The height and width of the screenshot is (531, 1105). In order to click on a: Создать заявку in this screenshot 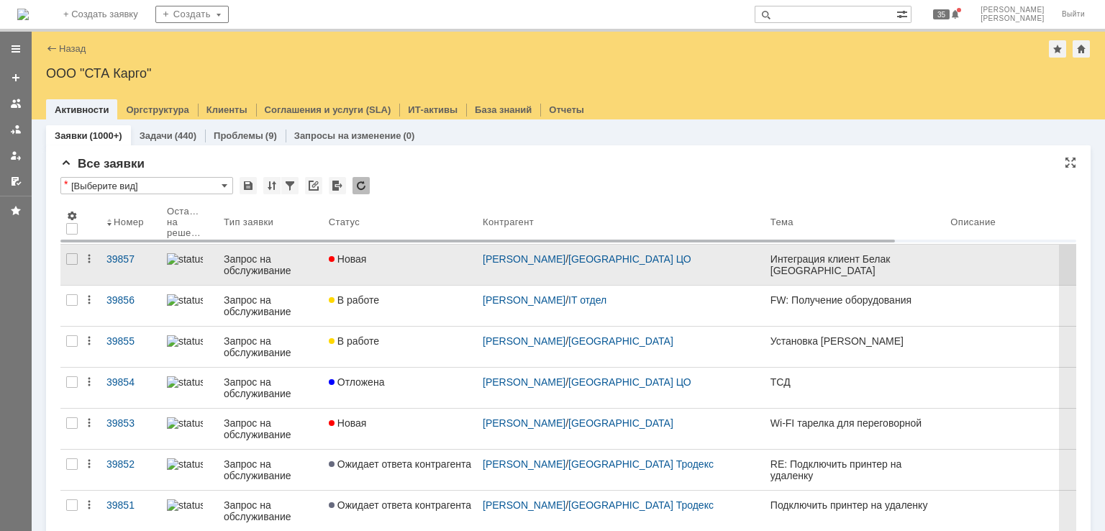, I will do `click(16, 78)`.